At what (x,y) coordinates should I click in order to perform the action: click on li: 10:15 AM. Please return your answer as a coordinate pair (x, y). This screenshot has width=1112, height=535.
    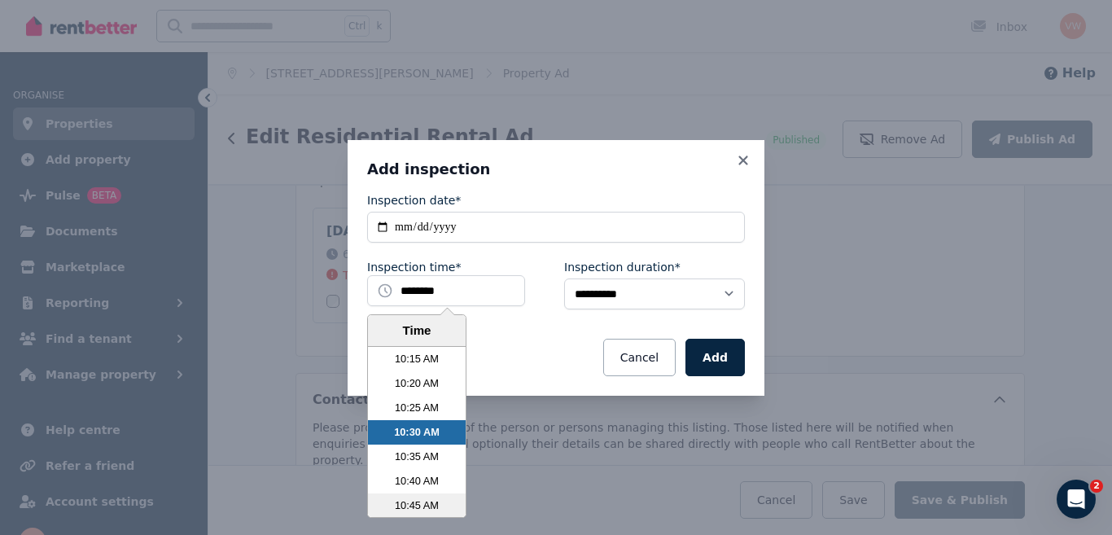
    Looking at the image, I should click on (417, 359).